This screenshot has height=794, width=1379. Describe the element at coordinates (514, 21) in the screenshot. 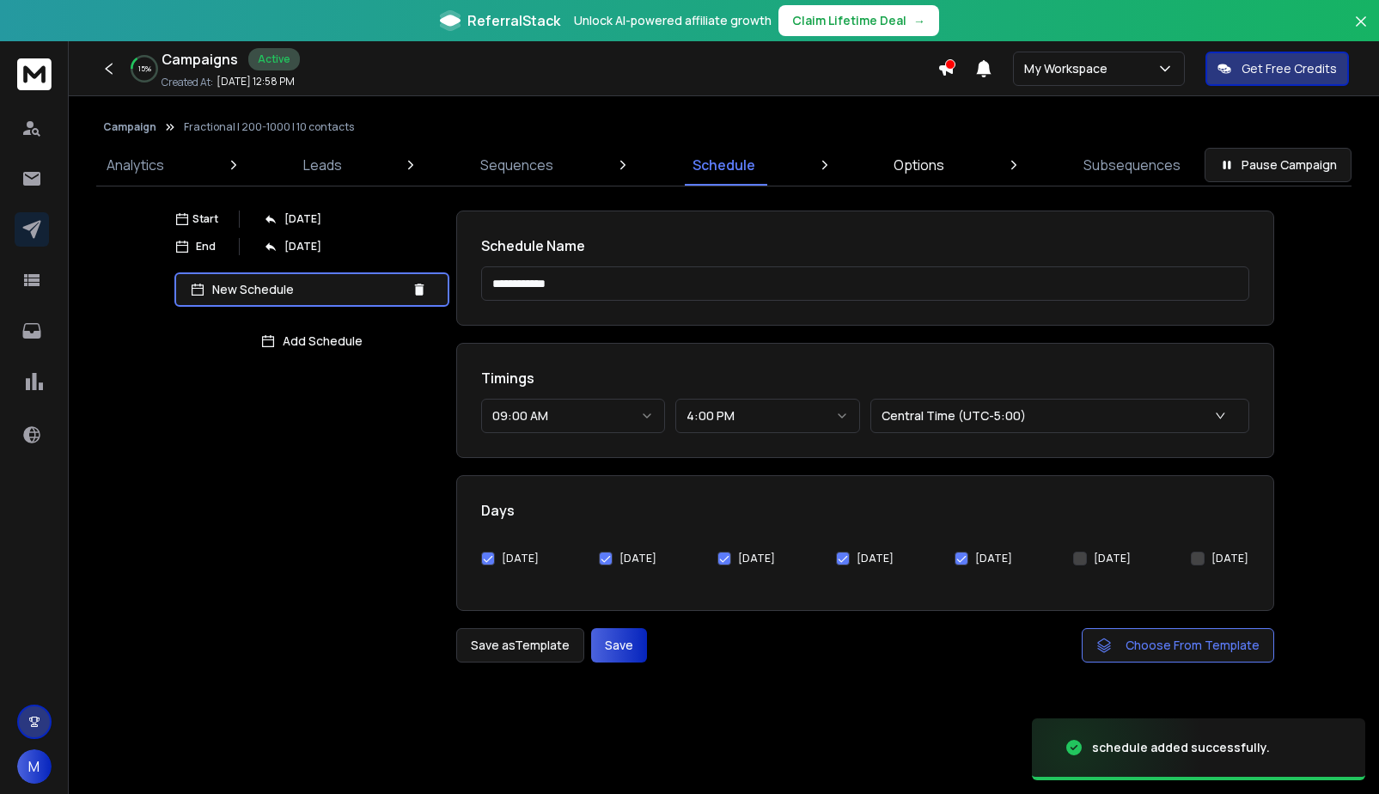

I see `span: ReferralStack` at that location.